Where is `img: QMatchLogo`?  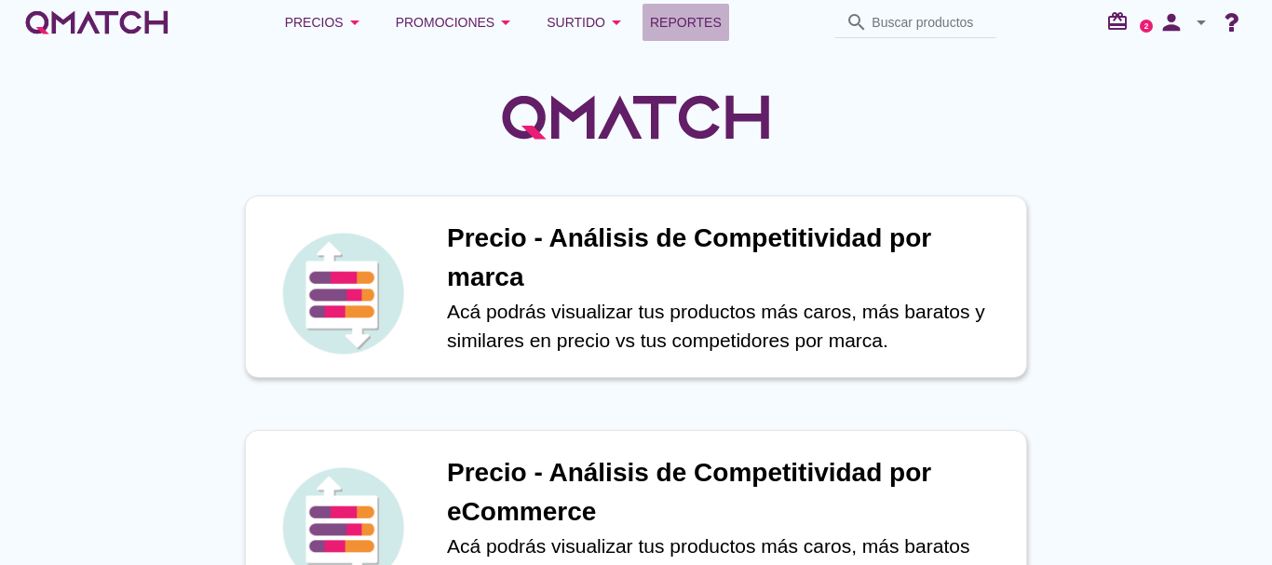 img: QMatchLogo is located at coordinates (636, 117).